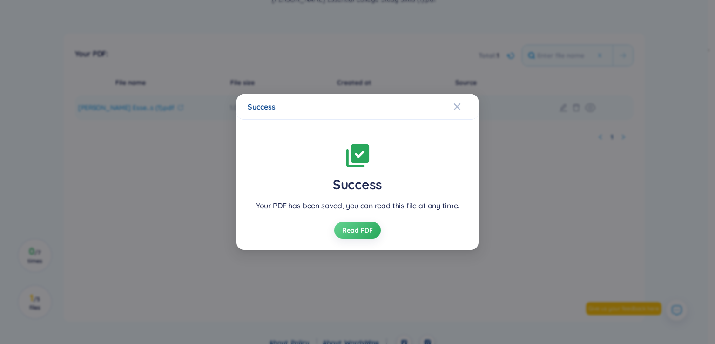  I want to click on div: Your PDF has been saved, you can read this file at any time., so click(358, 205).